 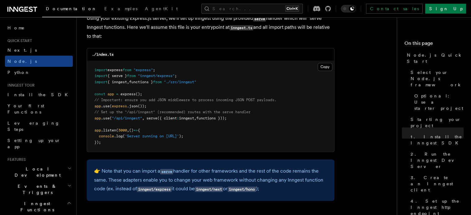 What do you see at coordinates (121, 9) in the screenshot?
I see `a: Examples` at bounding box center [121, 9].